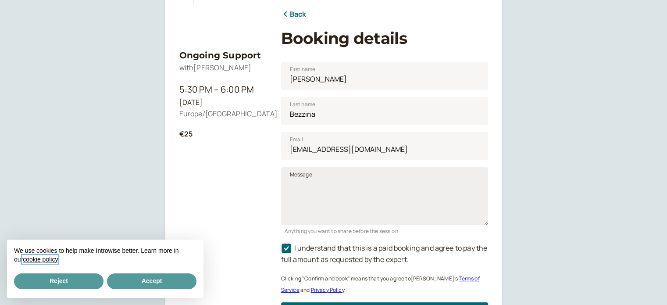 Image resolution: width=667 pixels, height=305 pixels. I want to click on div: We use cookies to help make Introwise better. Learn more in our ., so click(105, 255).